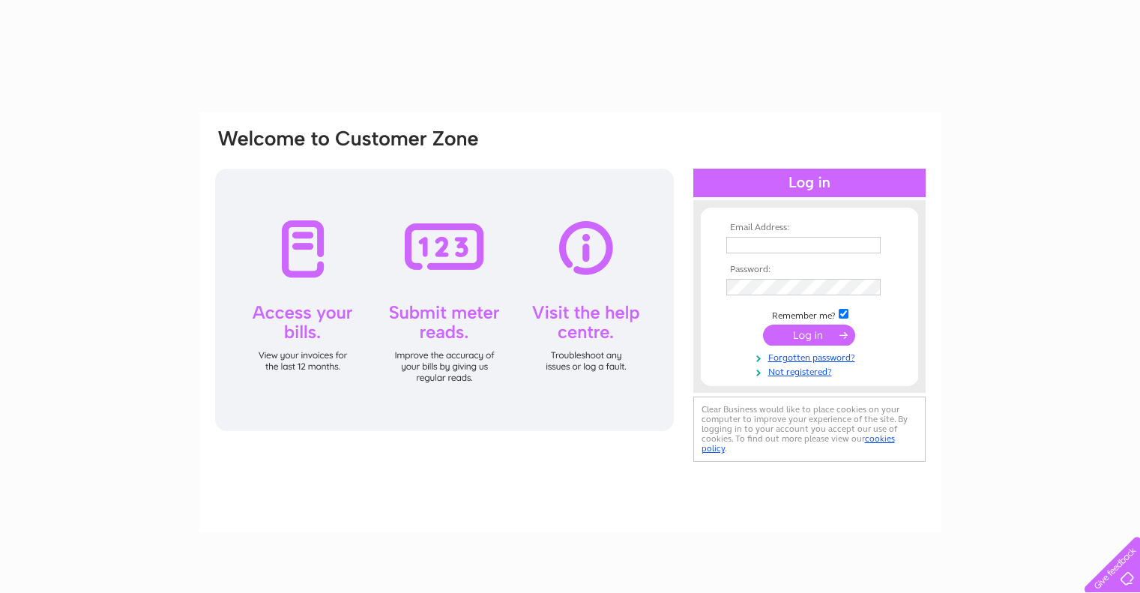 The height and width of the screenshot is (593, 1140). I want to click on div: Clear Business would like to place cookies on your computer to improve your experience of the sit..., so click(809, 429).